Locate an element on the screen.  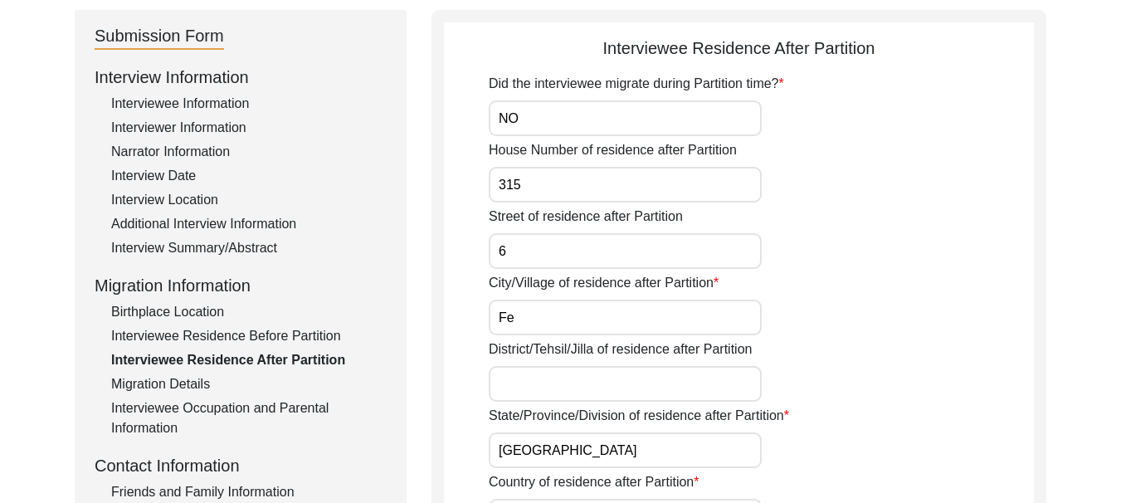
div: Submission Form is located at coordinates (159, 37).